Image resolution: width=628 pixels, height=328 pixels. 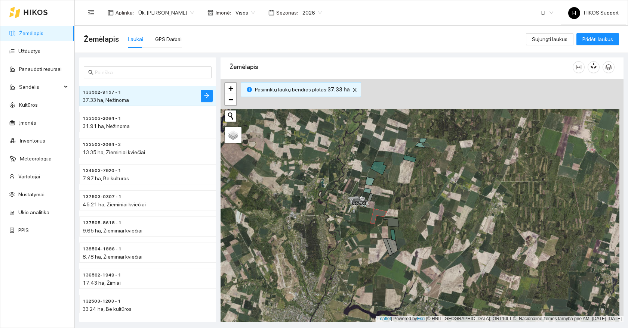 What do you see at coordinates (91, 13) in the screenshot?
I see `span: menu-fold` at bounding box center [91, 13].